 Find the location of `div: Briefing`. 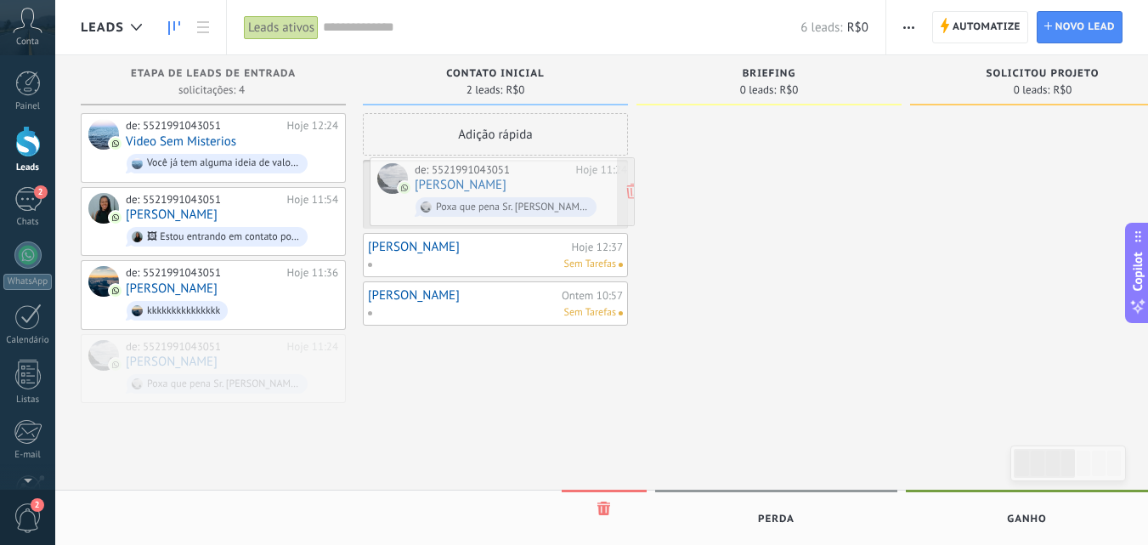

div: Briefing is located at coordinates (769, 75).